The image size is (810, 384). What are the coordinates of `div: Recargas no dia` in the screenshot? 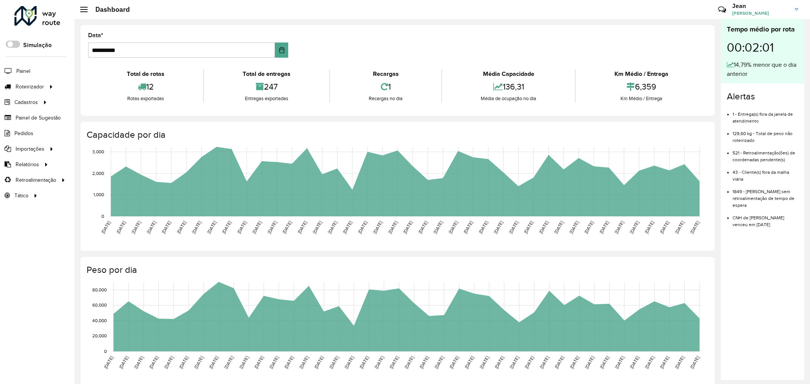 It's located at (386, 99).